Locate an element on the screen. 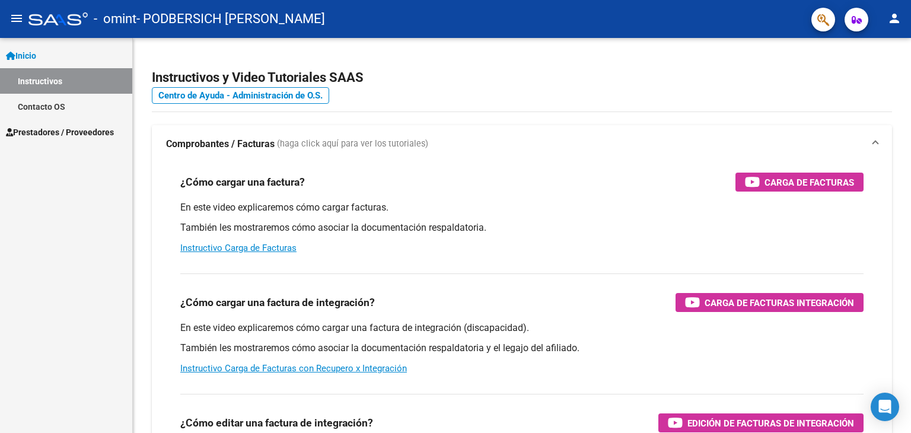 This screenshot has width=911, height=433. a: Instructivo Carga de Facturas is located at coordinates (239, 248).